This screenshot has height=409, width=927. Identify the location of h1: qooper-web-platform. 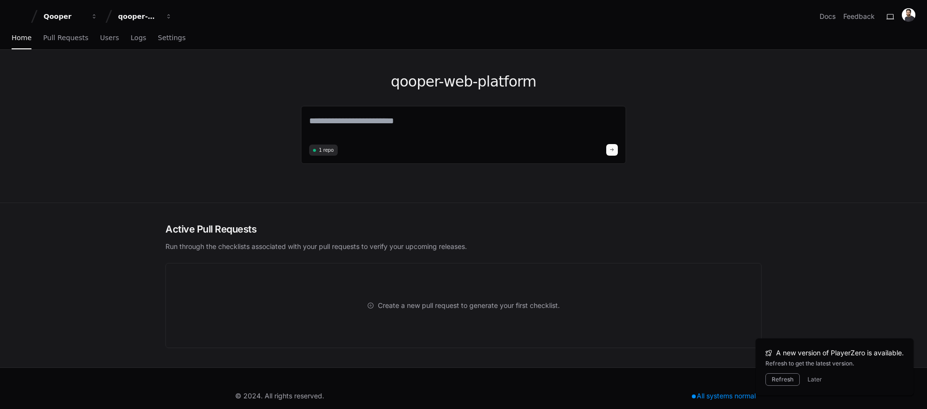
(463, 82).